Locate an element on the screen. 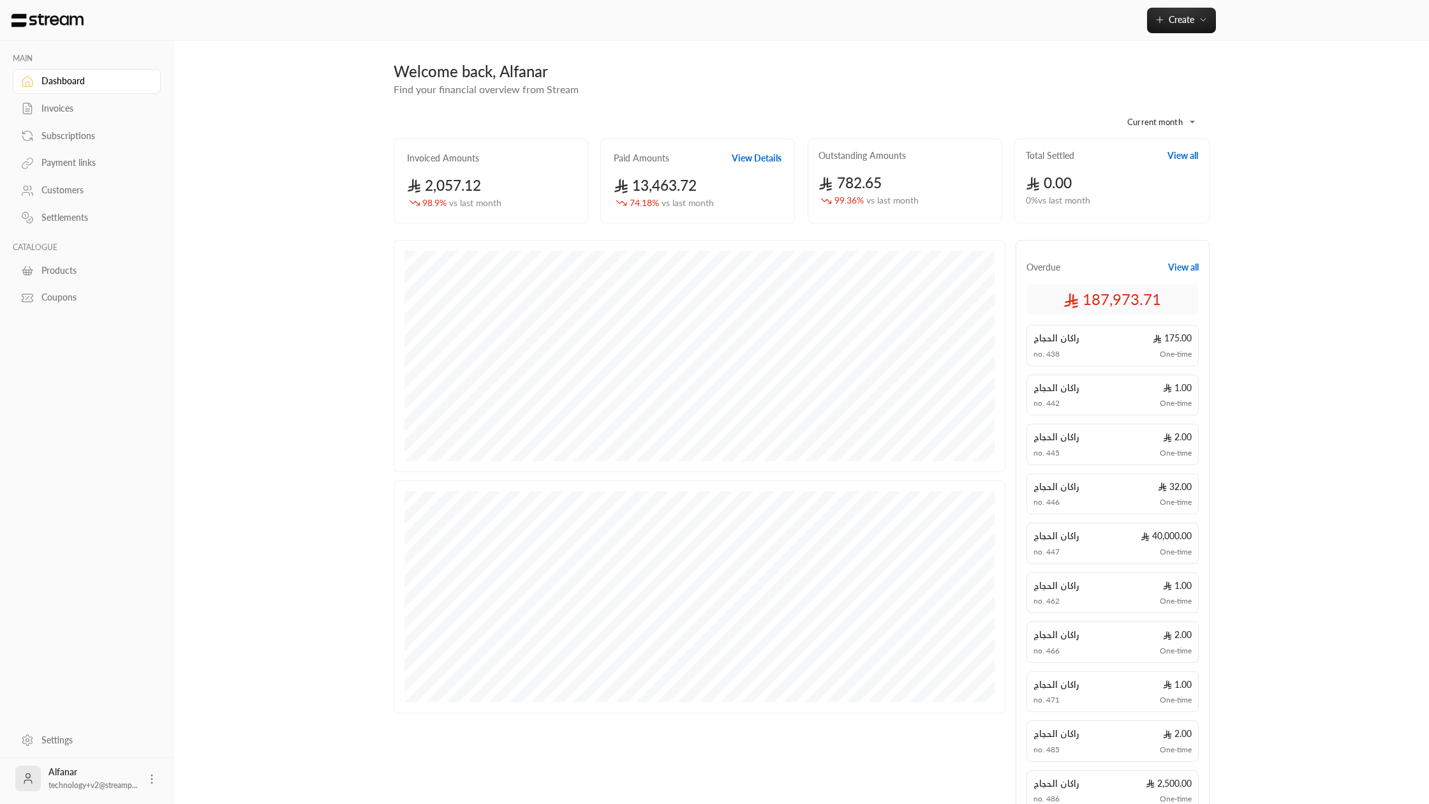 This screenshot has width=1429, height=804. span: 13,463.72 is located at coordinates (655, 185).